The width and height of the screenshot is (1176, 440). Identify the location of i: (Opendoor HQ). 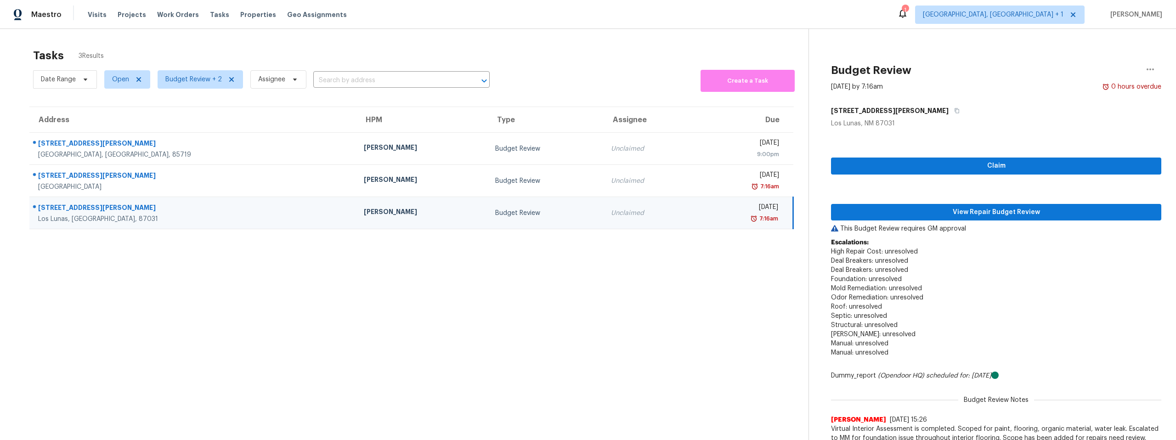
(901, 376).